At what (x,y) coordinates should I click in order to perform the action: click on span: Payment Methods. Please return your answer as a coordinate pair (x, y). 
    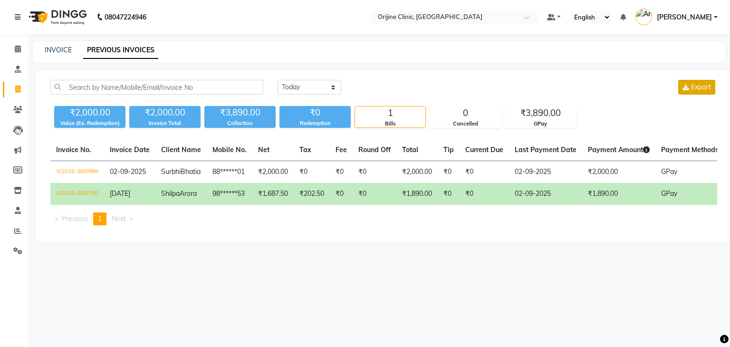
    Looking at the image, I should click on (693, 150).